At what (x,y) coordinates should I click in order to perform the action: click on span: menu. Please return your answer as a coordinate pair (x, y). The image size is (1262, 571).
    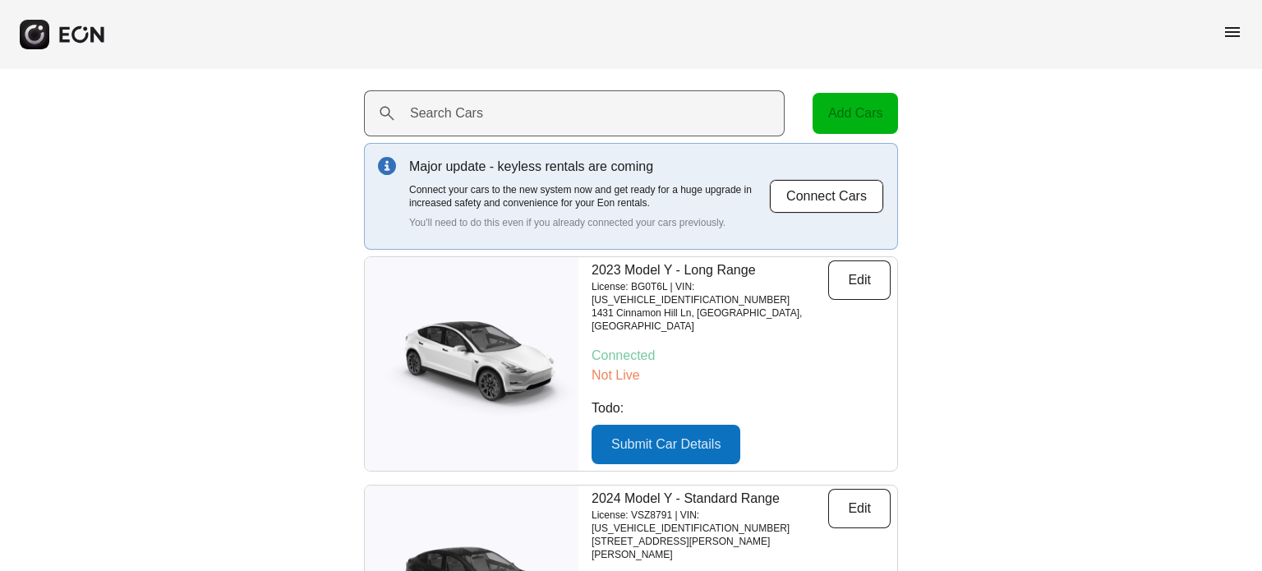
    Looking at the image, I should click on (1232, 32).